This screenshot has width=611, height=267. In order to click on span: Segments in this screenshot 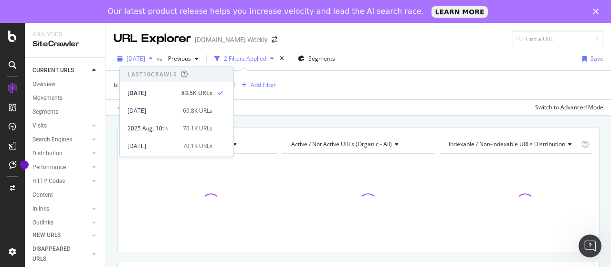, I will do `click(322, 58)`.